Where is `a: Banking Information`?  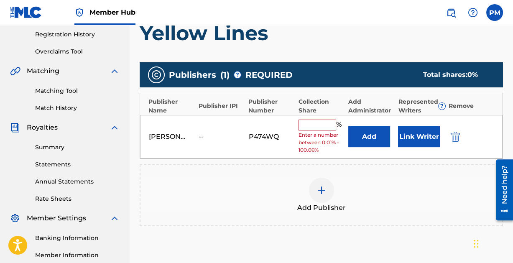 a: Banking Information is located at coordinates (77, 238).